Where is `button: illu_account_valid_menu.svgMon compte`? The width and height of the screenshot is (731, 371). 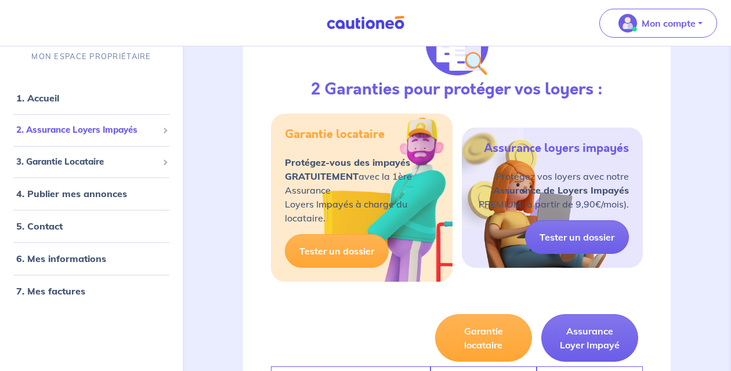
button: illu_account_valid_menu.svgMon compte is located at coordinates (658, 23).